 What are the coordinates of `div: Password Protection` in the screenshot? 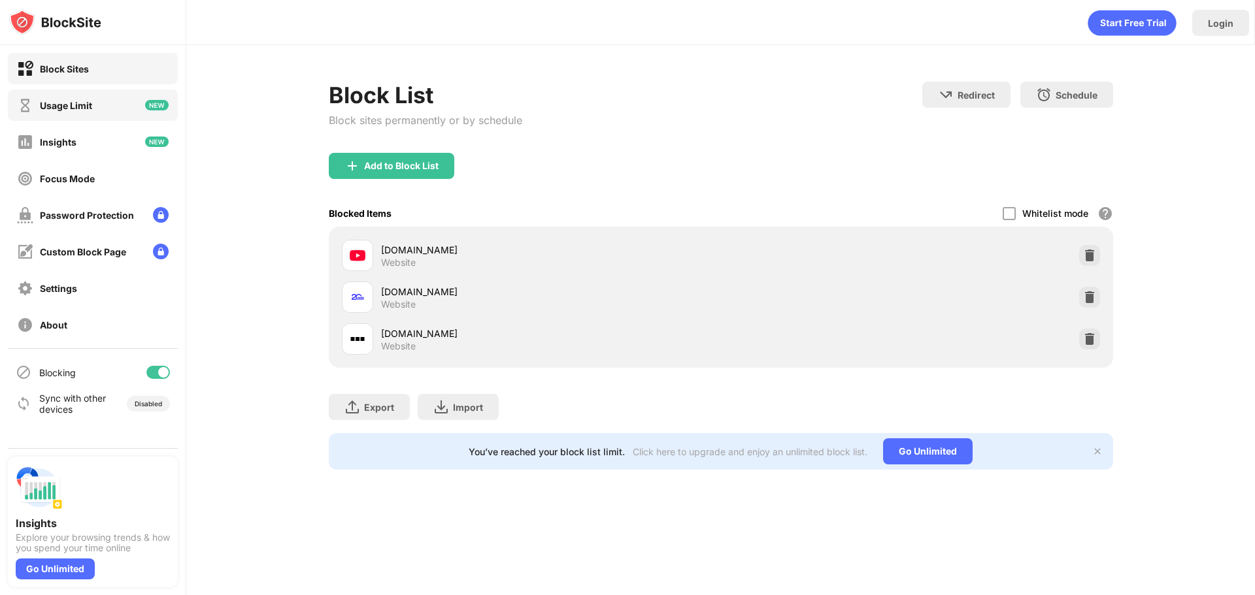 It's located at (87, 215).